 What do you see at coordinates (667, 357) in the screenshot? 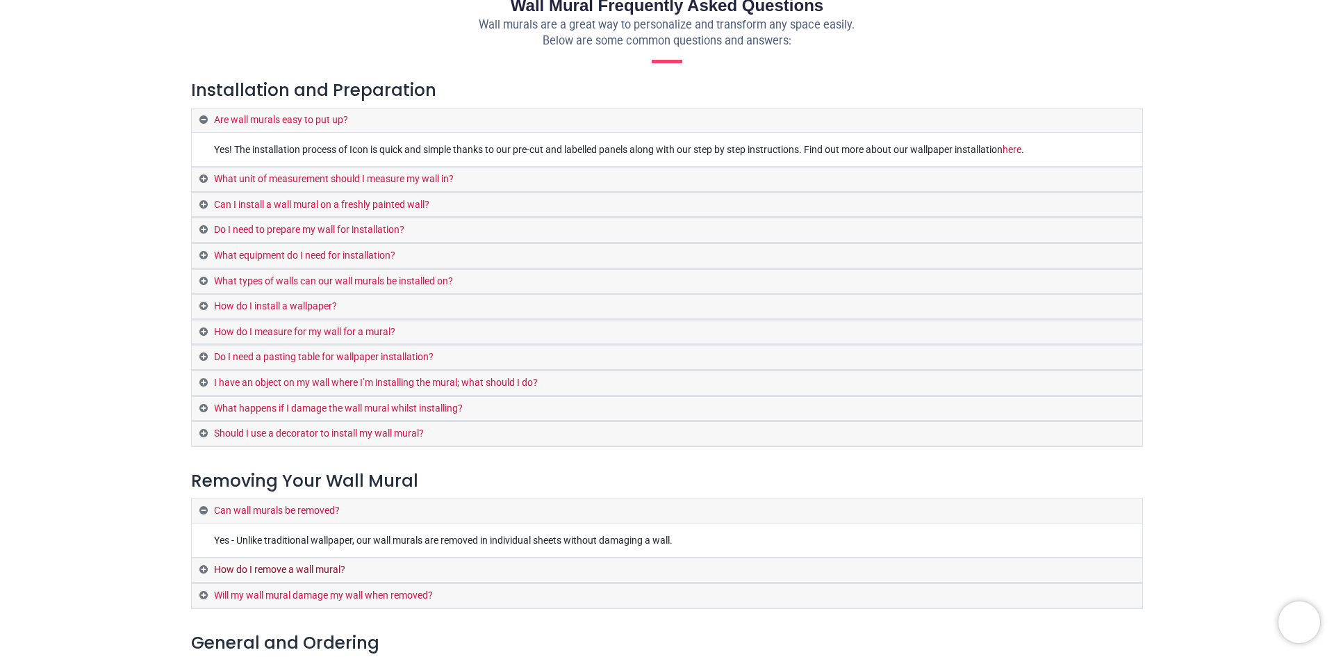
I see `a: Do I need a pasting table for wallpaper installation?` at bounding box center [667, 357].